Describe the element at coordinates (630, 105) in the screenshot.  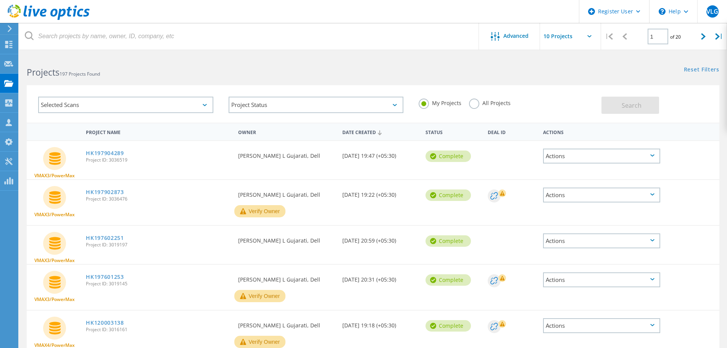
I see `button: Search` at that location.